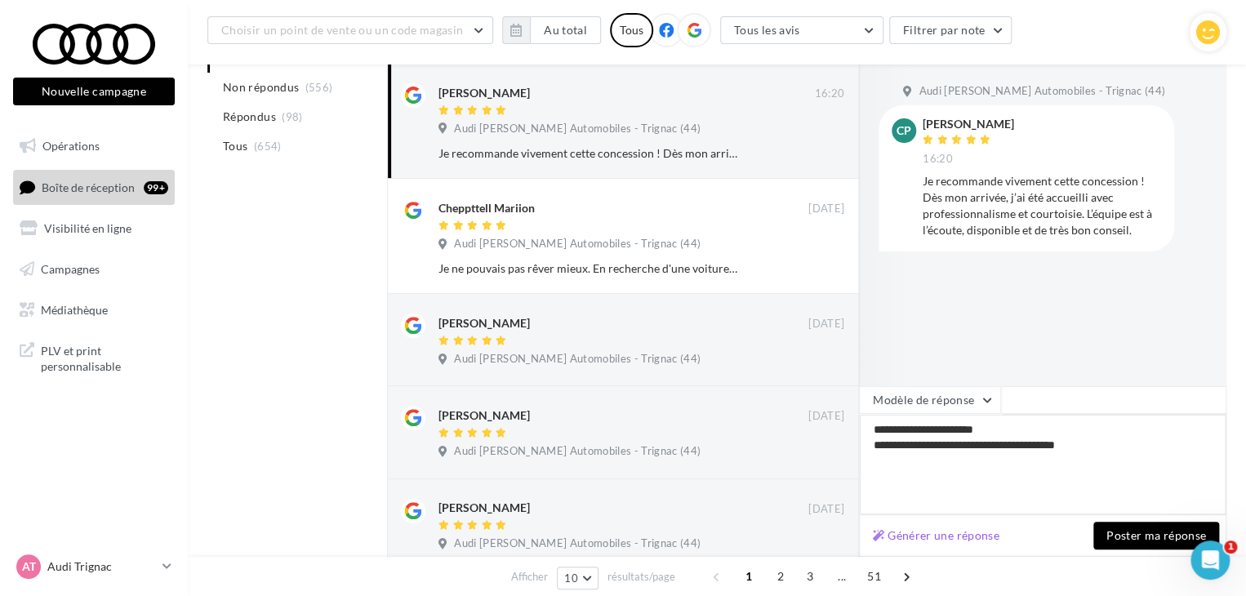  What do you see at coordinates (94, 187) in the screenshot?
I see `a: Boîte de réception99+` at bounding box center [94, 187].